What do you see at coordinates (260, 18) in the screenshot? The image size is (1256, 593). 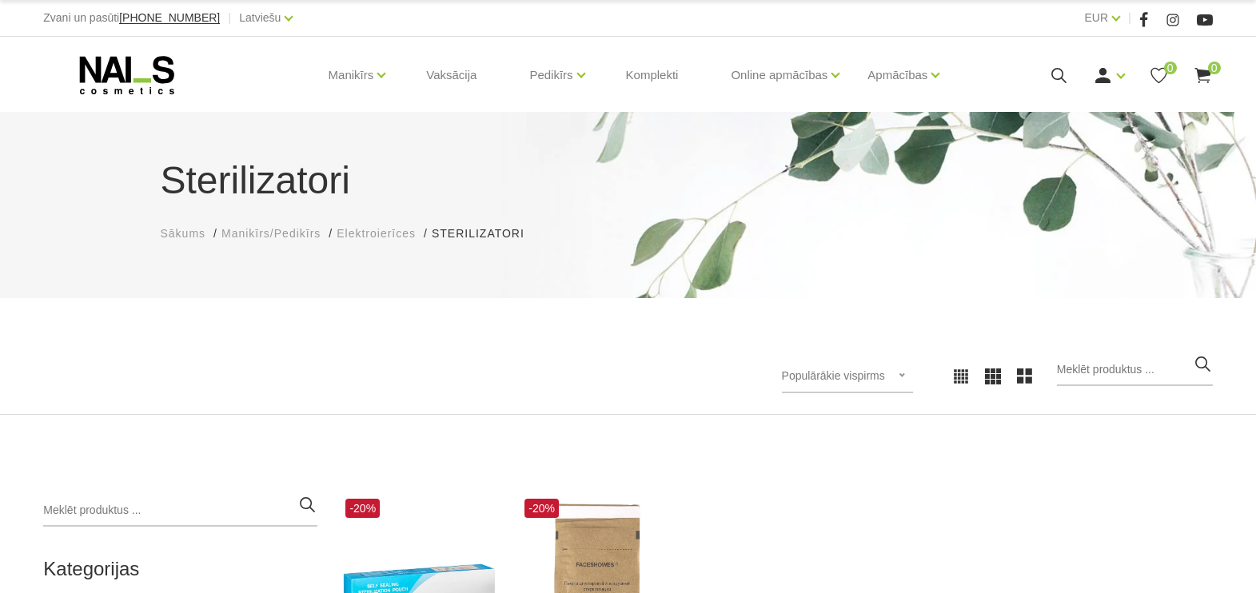 I see `a: Latviešu` at bounding box center [260, 18].